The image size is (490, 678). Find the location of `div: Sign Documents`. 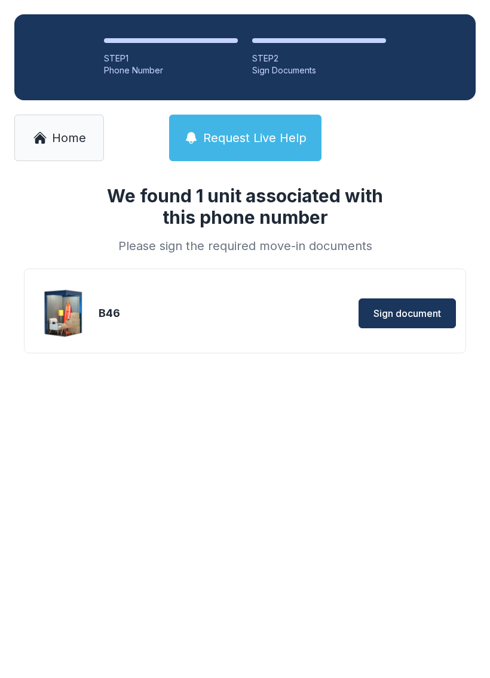

div: Sign Documents is located at coordinates (319, 70).